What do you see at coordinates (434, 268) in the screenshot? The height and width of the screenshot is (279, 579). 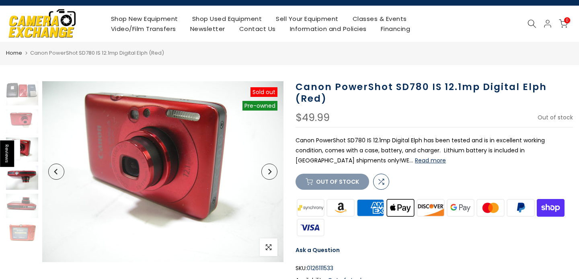 I see `div: SKU:` at bounding box center [434, 268].